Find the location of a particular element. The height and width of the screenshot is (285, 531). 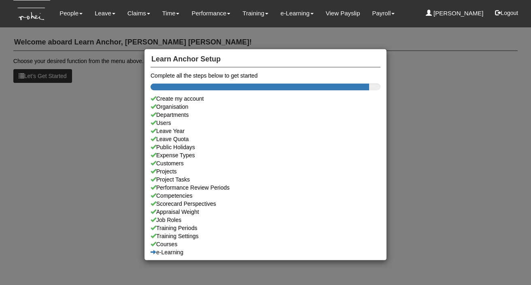

a: Job Roles is located at coordinates (266, 220).